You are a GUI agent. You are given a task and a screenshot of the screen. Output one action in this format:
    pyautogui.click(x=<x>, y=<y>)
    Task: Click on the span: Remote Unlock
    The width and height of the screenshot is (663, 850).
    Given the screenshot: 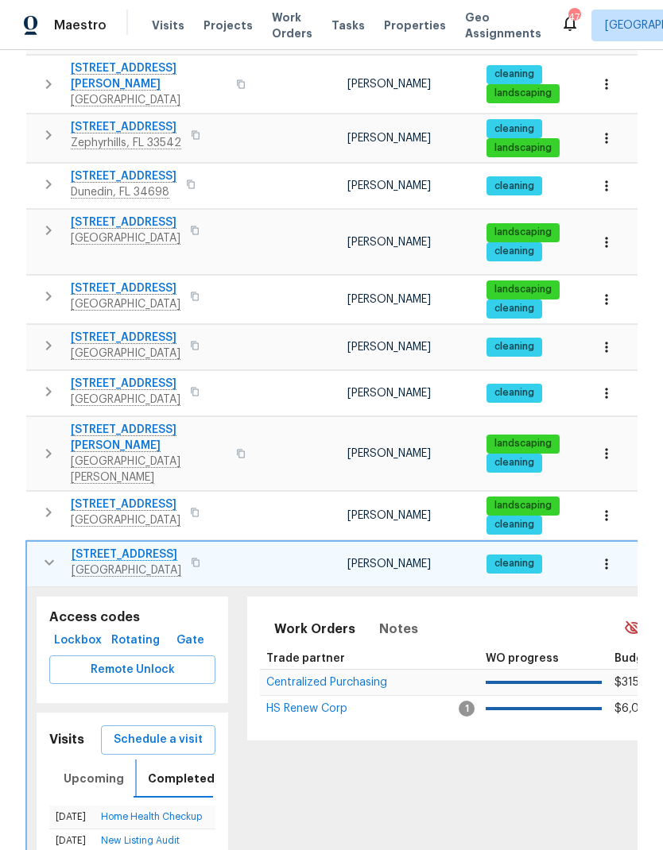 What is the action you would take?
    pyautogui.click(x=132, y=670)
    